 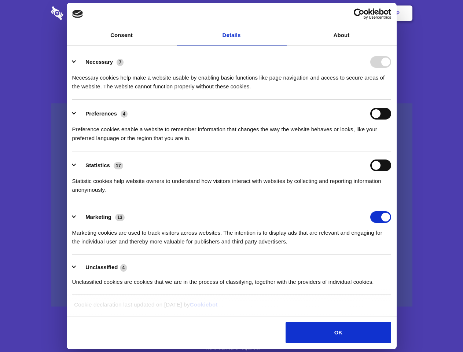 I want to click on div: Preference cookies enable a website to remember information that changes the way the website beha..., so click(x=232, y=131).